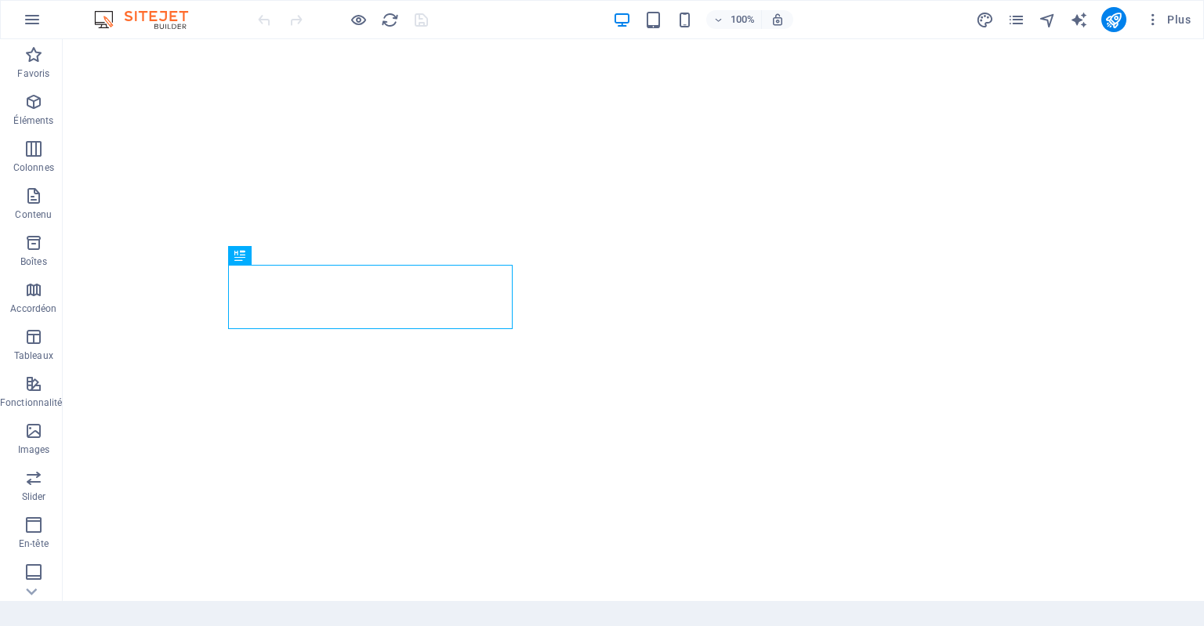  What do you see at coordinates (34, 168) in the screenshot?
I see `p: Colonnes` at bounding box center [34, 168].